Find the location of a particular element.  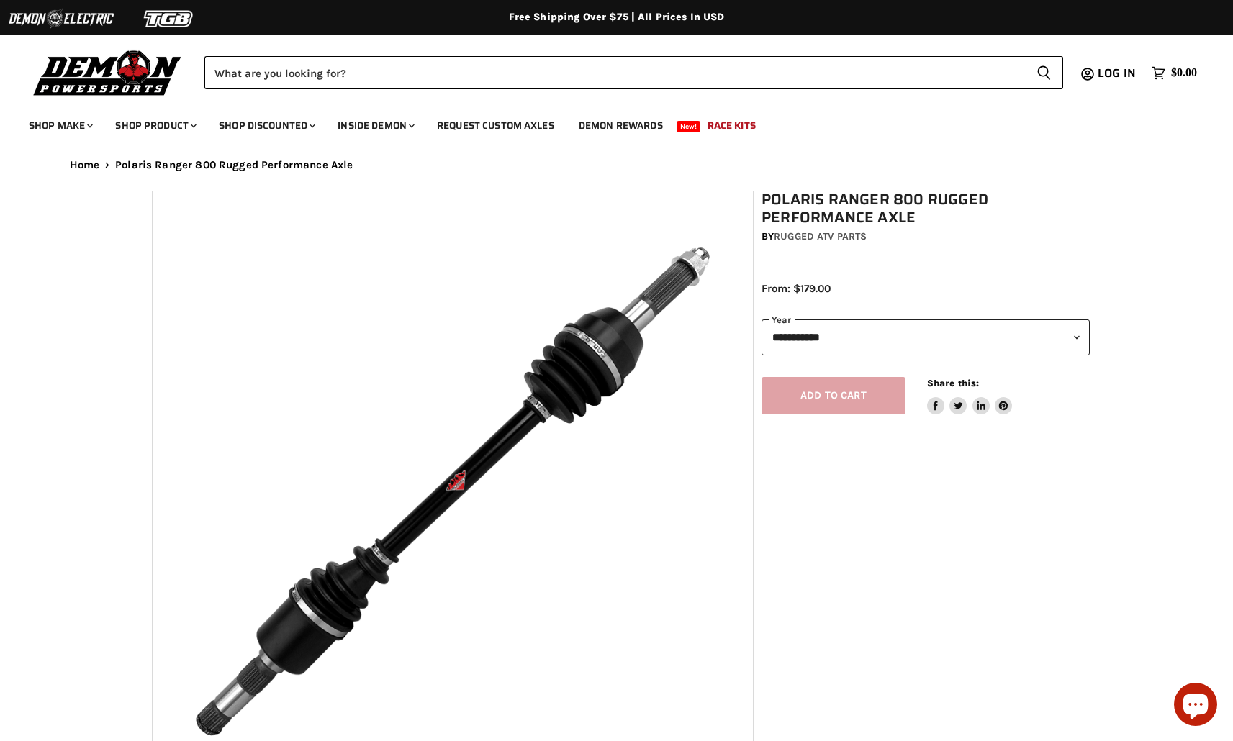

h1: Polaris Ranger 800 Rugged Performance Axle is located at coordinates (925, 209).